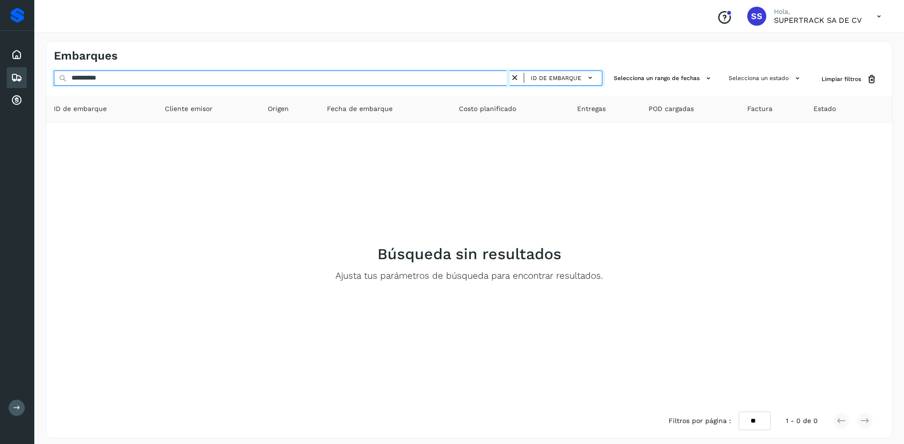 The width and height of the screenshot is (904, 444). I want to click on h4: Embarques, so click(86, 56).